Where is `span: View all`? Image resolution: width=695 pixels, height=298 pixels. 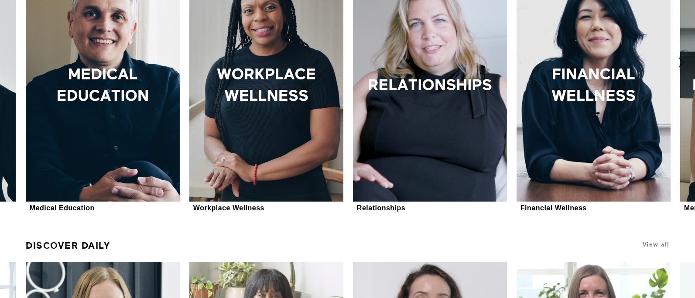
span: View all is located at coordinates (656, 244).